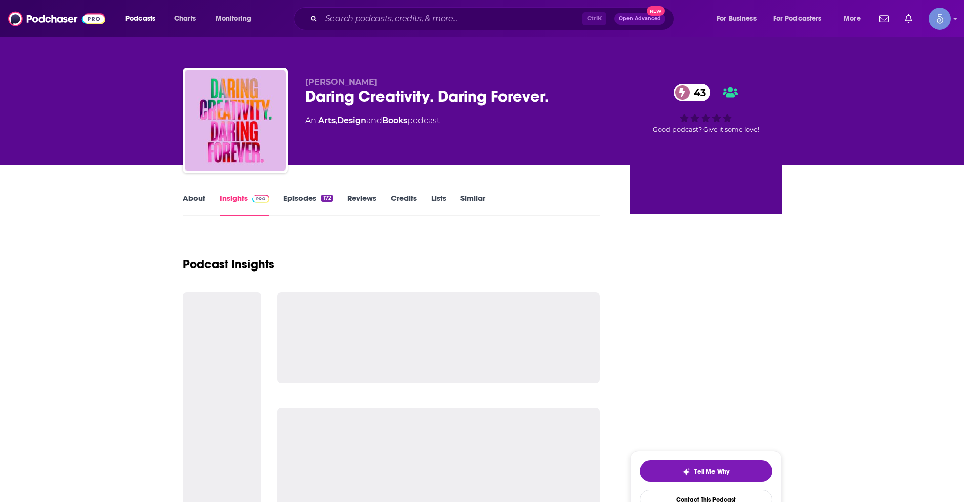 The width and height of the screenshot is (964, 502). I want to click on div: 43Good podcast? Give it some love!, so click(706, 108).